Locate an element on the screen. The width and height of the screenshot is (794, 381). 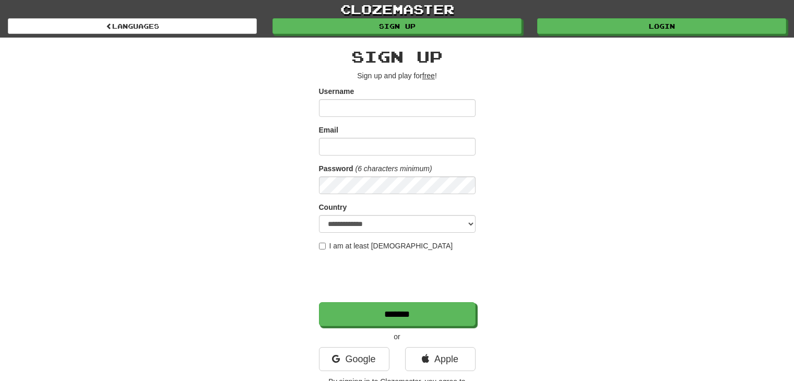
label: Country is located at coordinates (333, 207).